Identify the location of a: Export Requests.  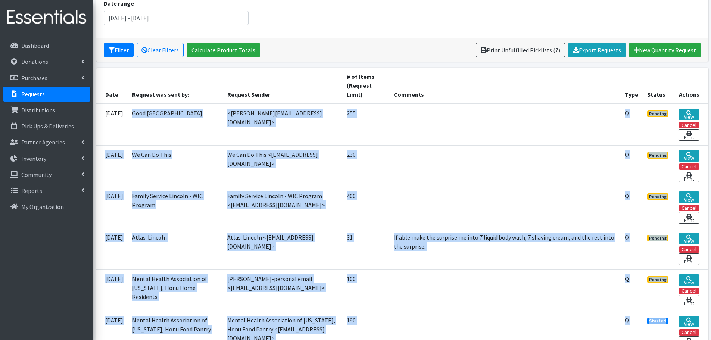
(596, 50).